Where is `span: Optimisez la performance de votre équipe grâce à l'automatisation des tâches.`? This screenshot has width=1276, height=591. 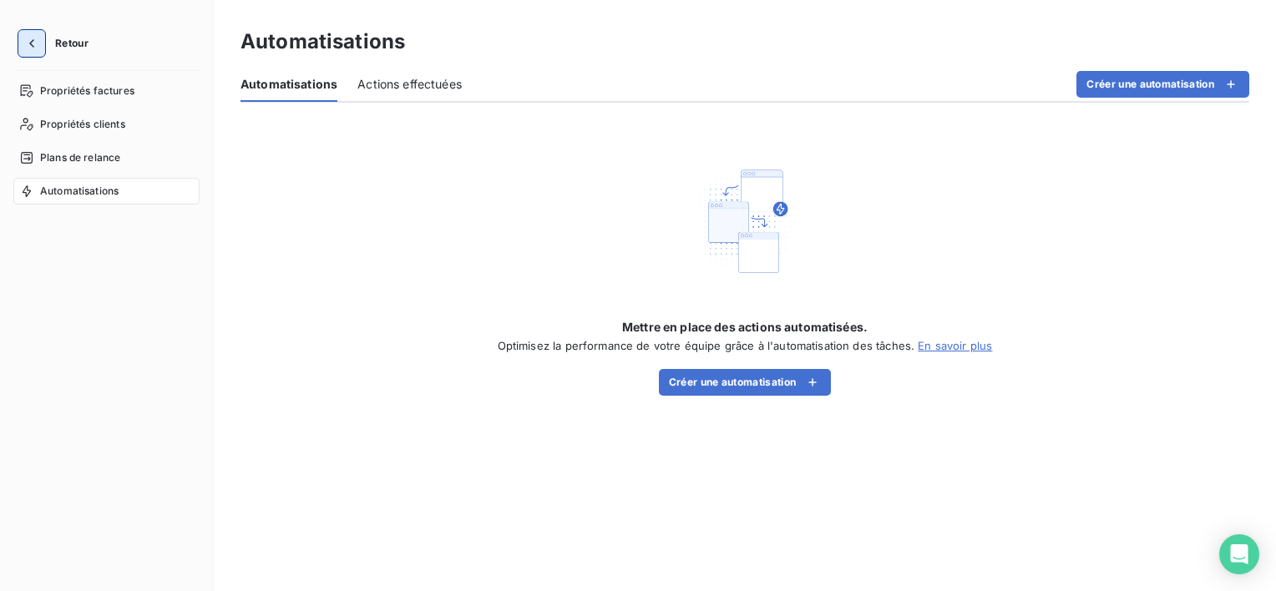 span: Optimisez la performance de votre équipe grâce à l'automatisation des tâches. is located at coordinates (706, 346).